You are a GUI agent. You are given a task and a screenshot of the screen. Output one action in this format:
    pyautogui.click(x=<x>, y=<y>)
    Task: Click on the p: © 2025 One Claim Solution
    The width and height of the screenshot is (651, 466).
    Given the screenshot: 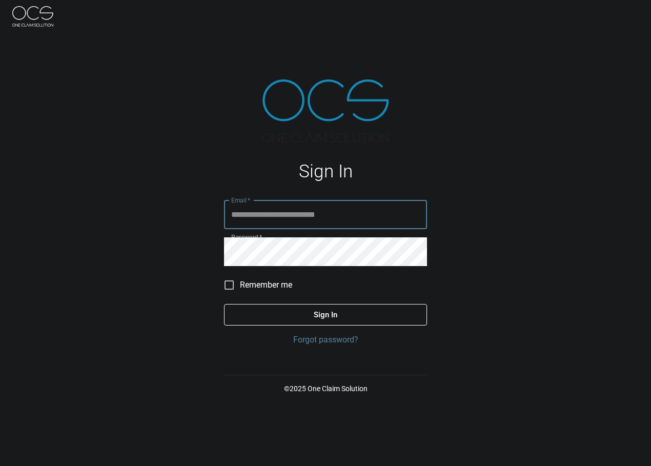 What is the action you would take?
    pyautogui.click(x=326, y=389)
    